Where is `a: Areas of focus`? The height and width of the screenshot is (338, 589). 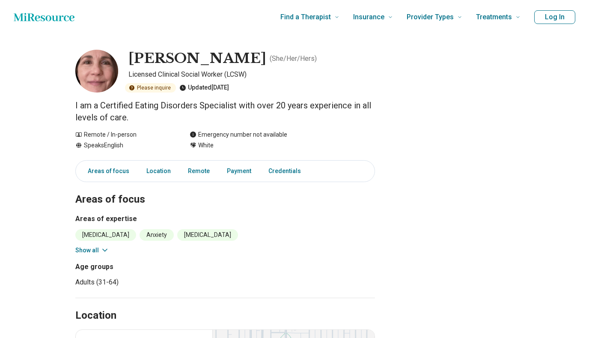 a: Areas of focus is located at coordinates (106, 171).